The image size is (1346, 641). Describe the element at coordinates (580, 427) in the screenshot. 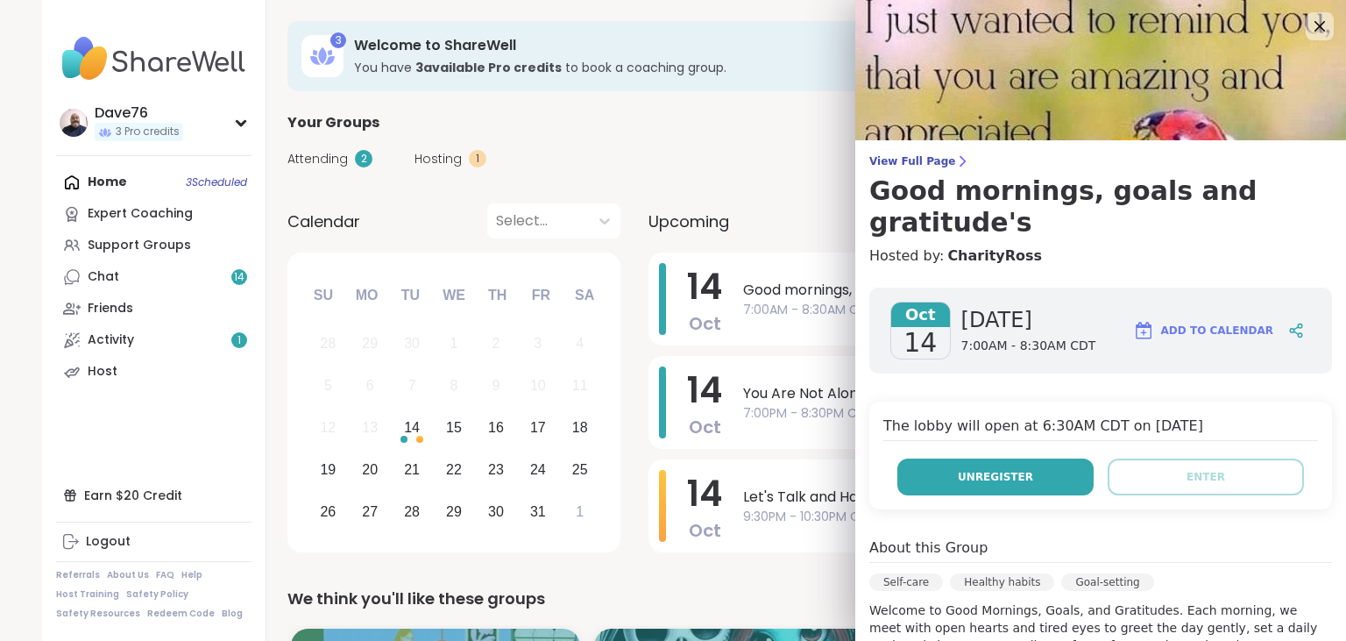

I see `div: 18` at that location.